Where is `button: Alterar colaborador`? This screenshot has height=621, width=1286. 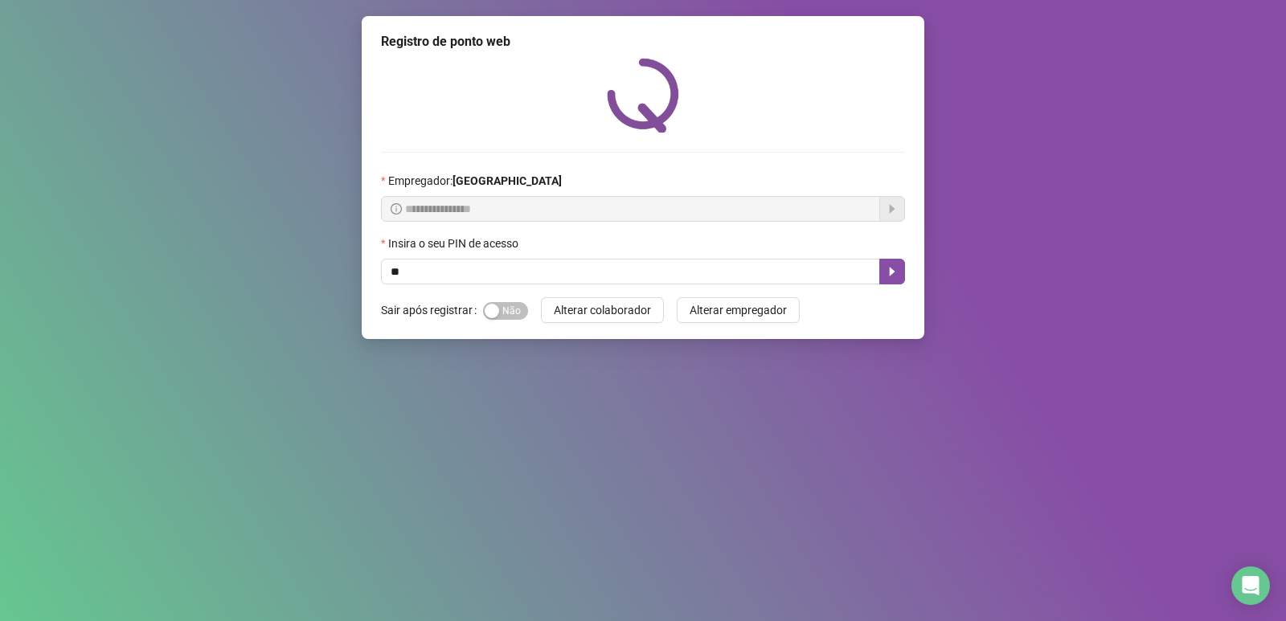 button: Alterar colaborador is located at coordinates (602, 310).